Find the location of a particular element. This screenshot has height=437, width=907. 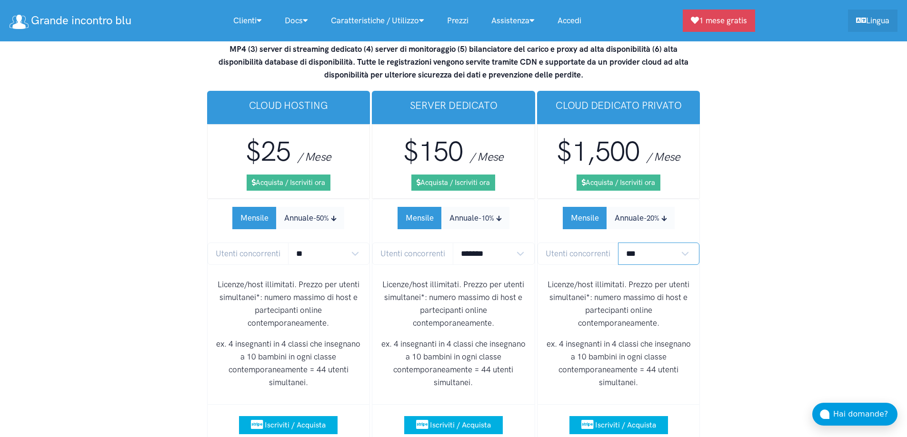

span: $150 is located at coordinates (433, 151).